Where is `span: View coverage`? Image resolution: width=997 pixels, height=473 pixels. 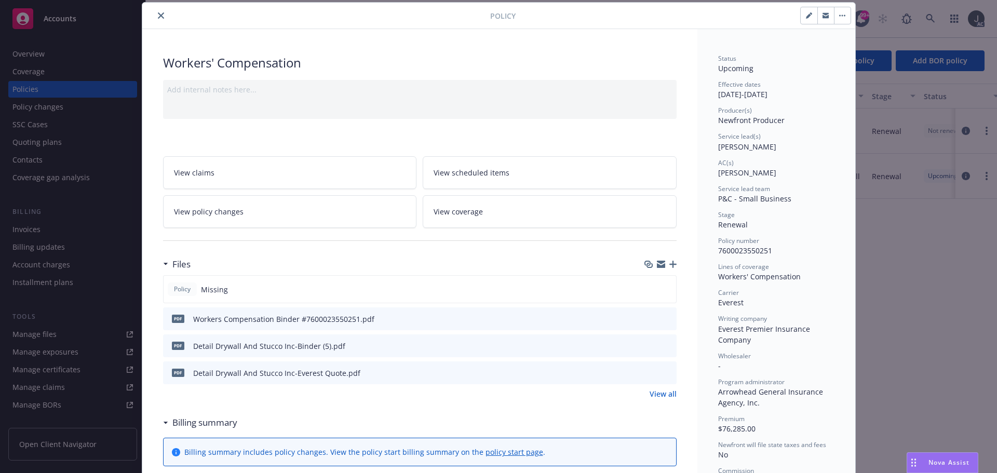
span: View coverage is located at coordinates (458, 211).